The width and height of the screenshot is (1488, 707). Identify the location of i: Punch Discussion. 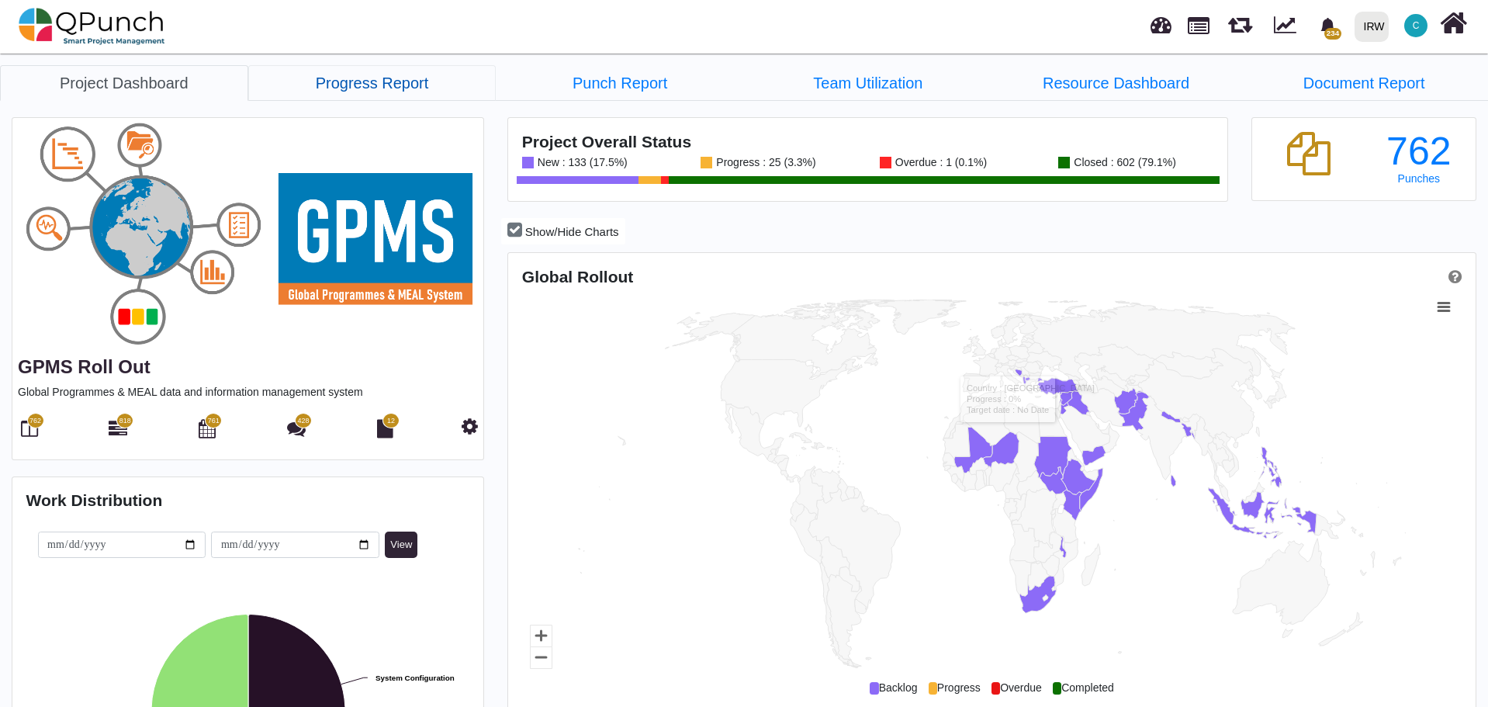
(296, 428).